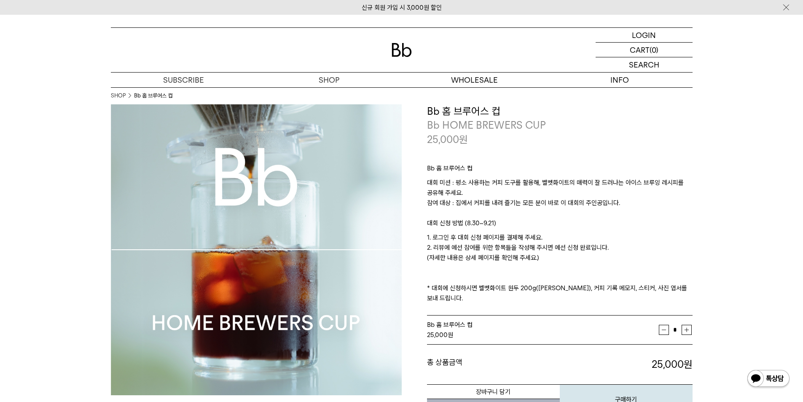  Describe the element at coordinates (654, 50) in the screenshot. I see `p: (0)` at that location.